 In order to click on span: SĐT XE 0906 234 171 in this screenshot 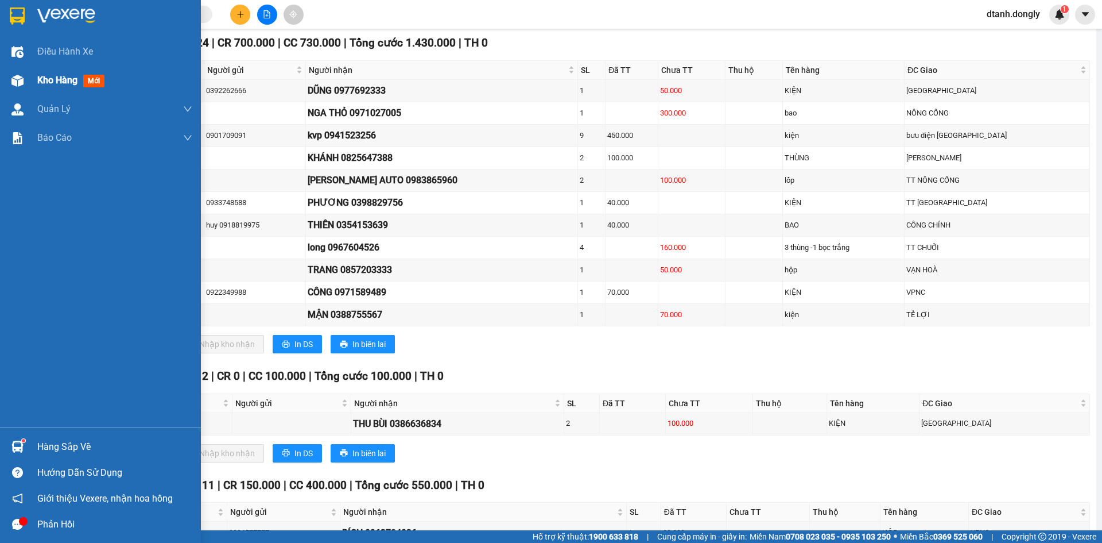, I will do `click(63, 61)`.